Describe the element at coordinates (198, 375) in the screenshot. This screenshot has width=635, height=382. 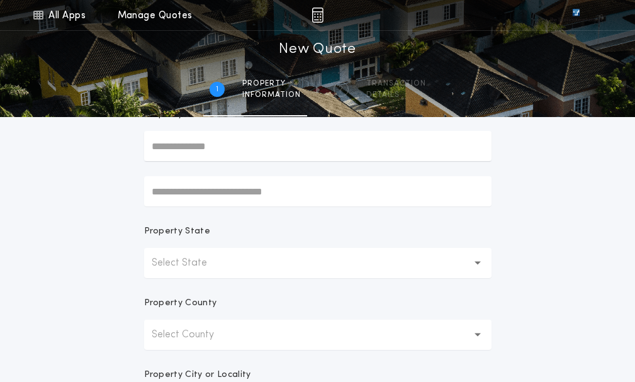
I see `p: Property City or Locality` at that location.